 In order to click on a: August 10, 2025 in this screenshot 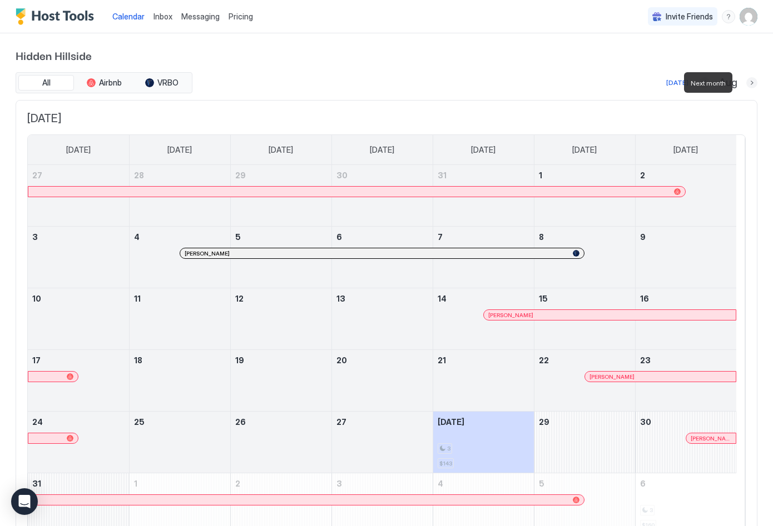, I will do `click(78, 298)`.